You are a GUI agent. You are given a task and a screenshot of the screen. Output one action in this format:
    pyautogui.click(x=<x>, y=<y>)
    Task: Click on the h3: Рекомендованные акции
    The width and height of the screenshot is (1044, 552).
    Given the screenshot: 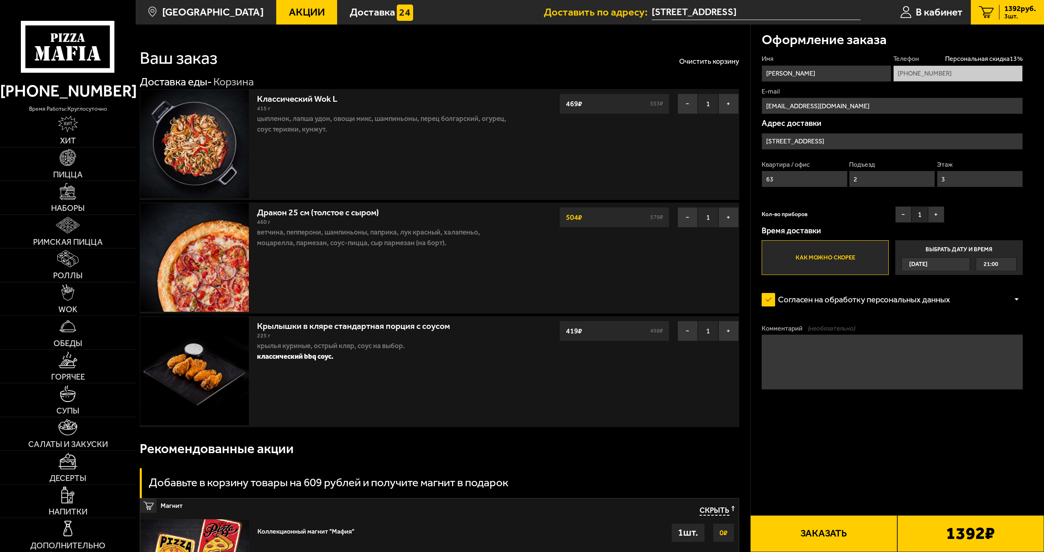 What is the action you would take?
    pyautogui.click(x=217, y=448)
    